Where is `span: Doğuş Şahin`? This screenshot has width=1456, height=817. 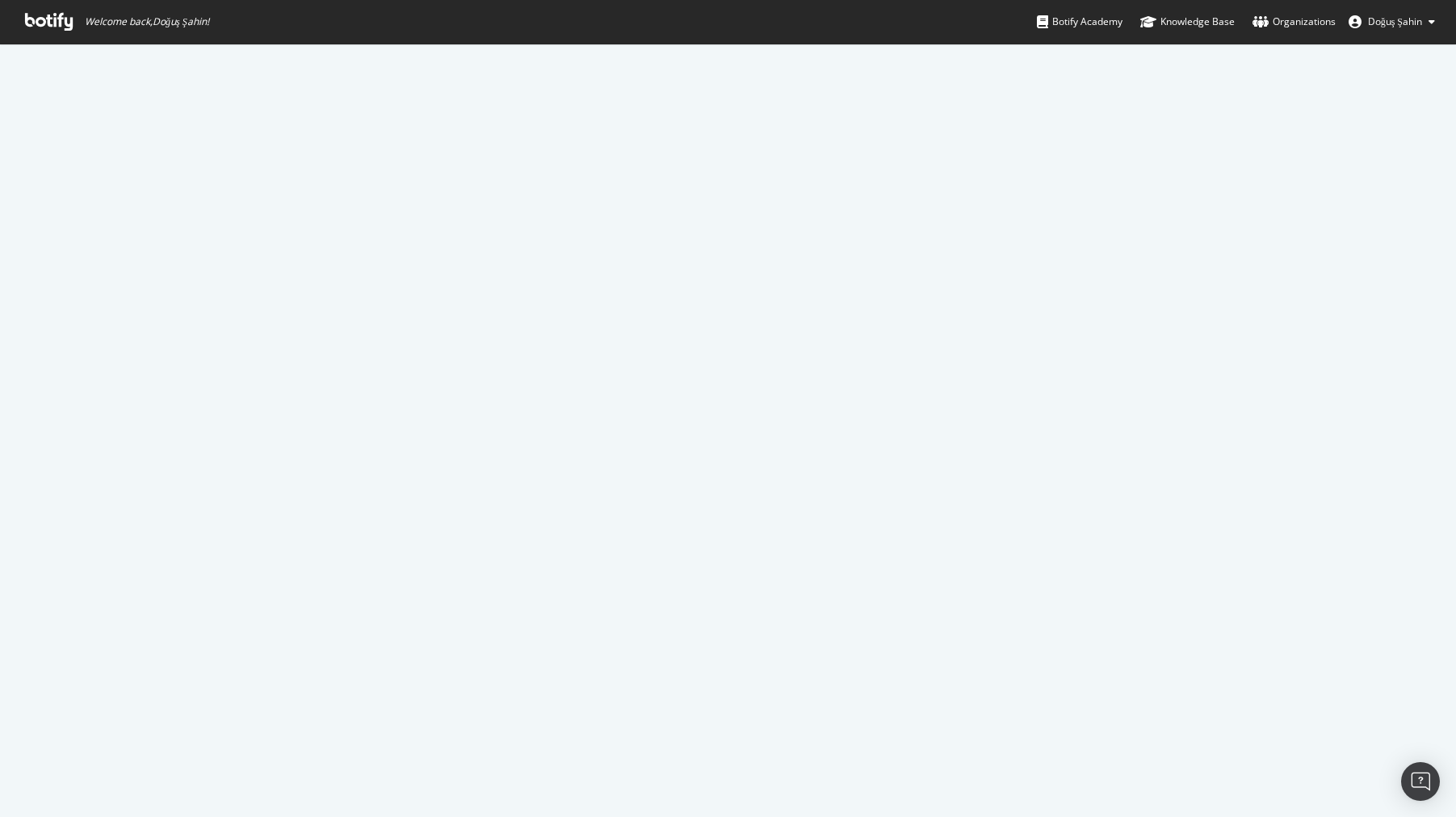 span: Doğuş Şahin is located at coordinates (1394, 21).